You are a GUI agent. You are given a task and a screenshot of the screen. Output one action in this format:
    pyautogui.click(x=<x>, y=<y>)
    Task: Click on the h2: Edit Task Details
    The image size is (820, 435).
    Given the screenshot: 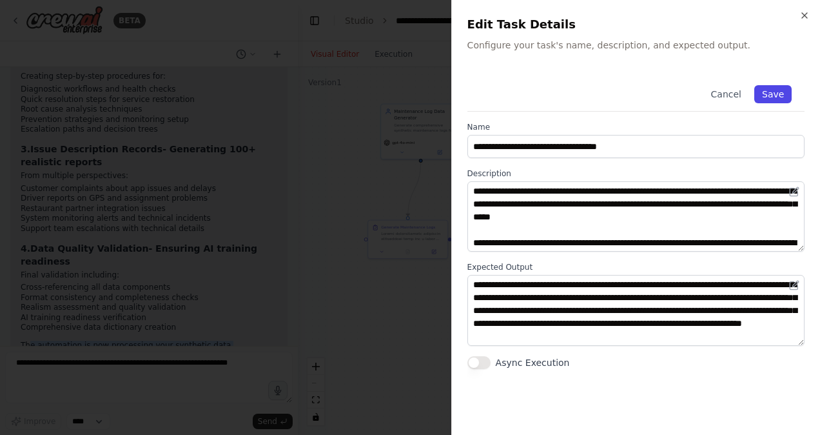 What is the action you would take?
    pyautogui.click(x=636, y=24)
    